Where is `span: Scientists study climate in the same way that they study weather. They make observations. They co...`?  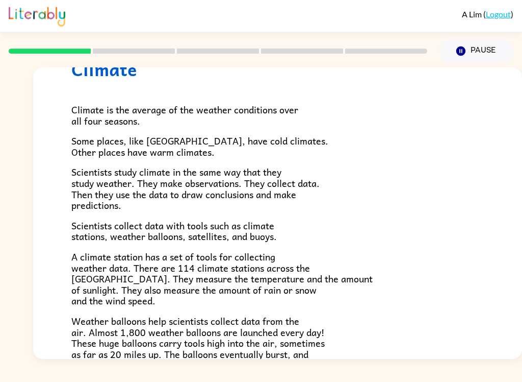 span: Scientists study climate in the same way that they study weather. They make observations. They co... is located at coordinates (195, 188).